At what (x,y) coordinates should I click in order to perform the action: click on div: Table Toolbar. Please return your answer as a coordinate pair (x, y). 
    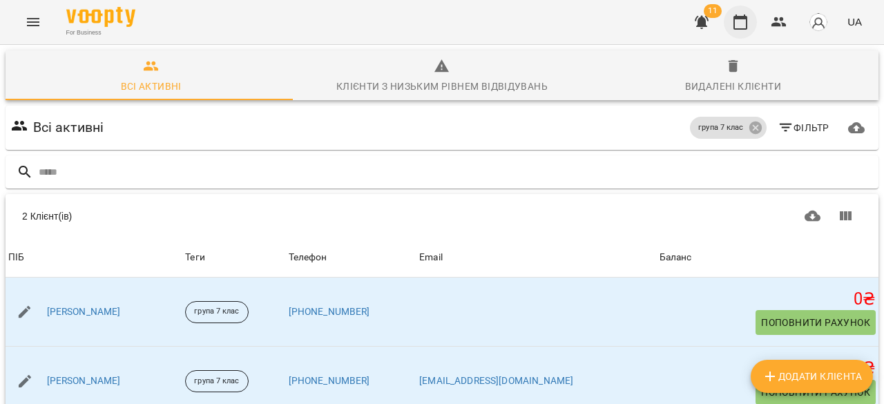
    Looking at the image, I should click on (442, 216).